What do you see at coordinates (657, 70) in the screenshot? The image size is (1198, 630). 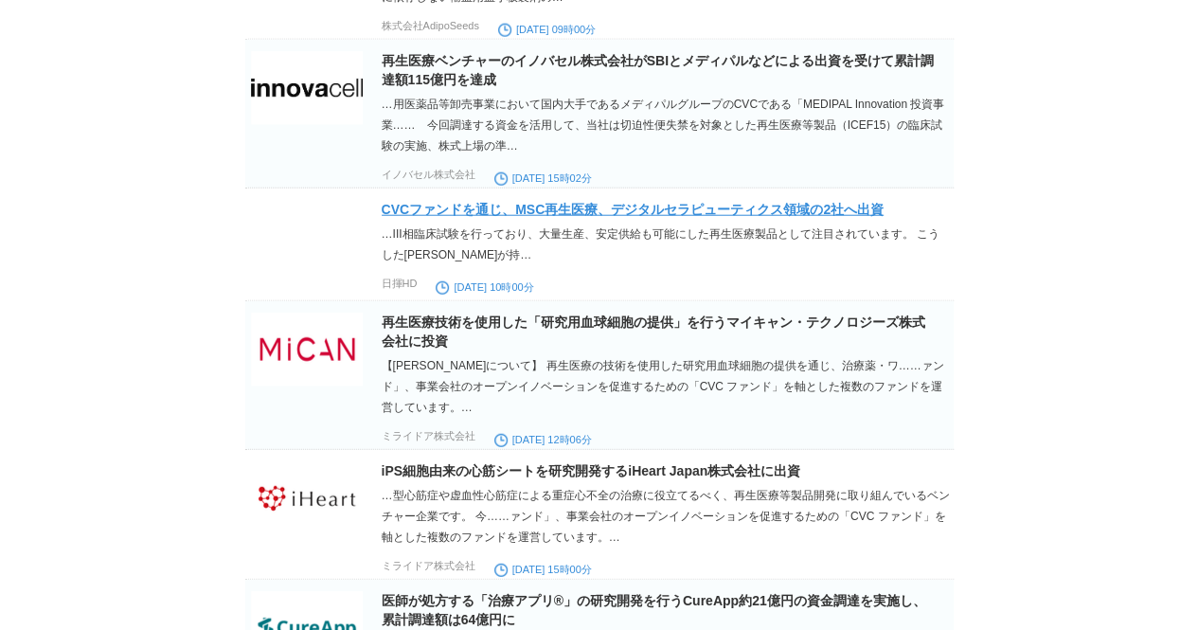 I see `a: 再生医療ベンチャーのイノバセル株式会社がSBIとメディパルなどによる出資を受けて累計調達額115億円を達成` at bounding box center [657, 70].